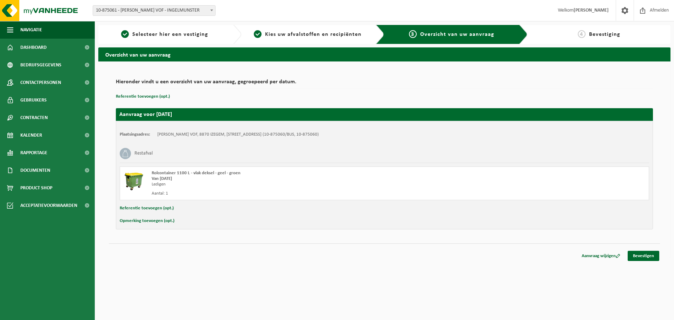  What do you see at coordinates (134, 181) in the screenshot?
I see `img: WB-1100-HPE-GN-50.png` at bounding box center [134, 181].